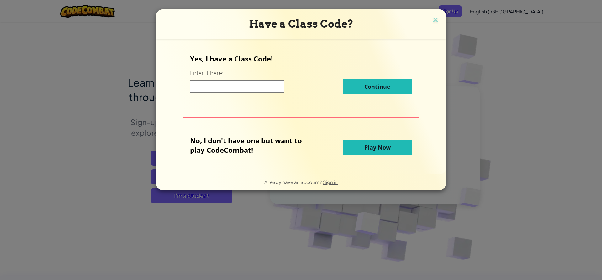 The height and width of the screenshot is (280, 602). What do you see at coordinates (207, 73) in the screenshot?
I see `label: Enter it here:` at bounding box center [207, 73].